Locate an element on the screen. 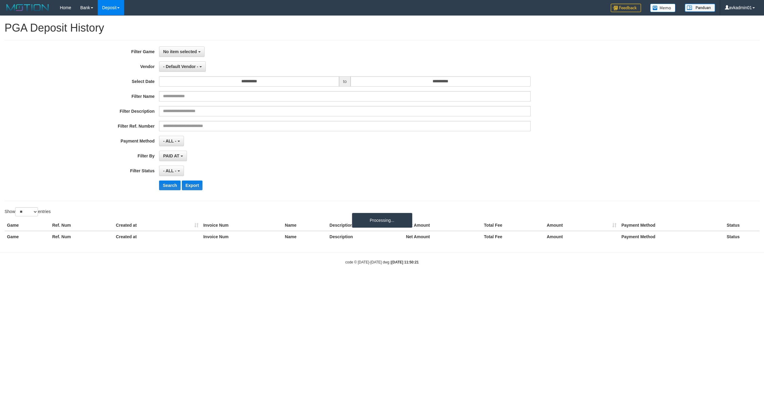  button: No item selected is located at coordinates (182, 52).